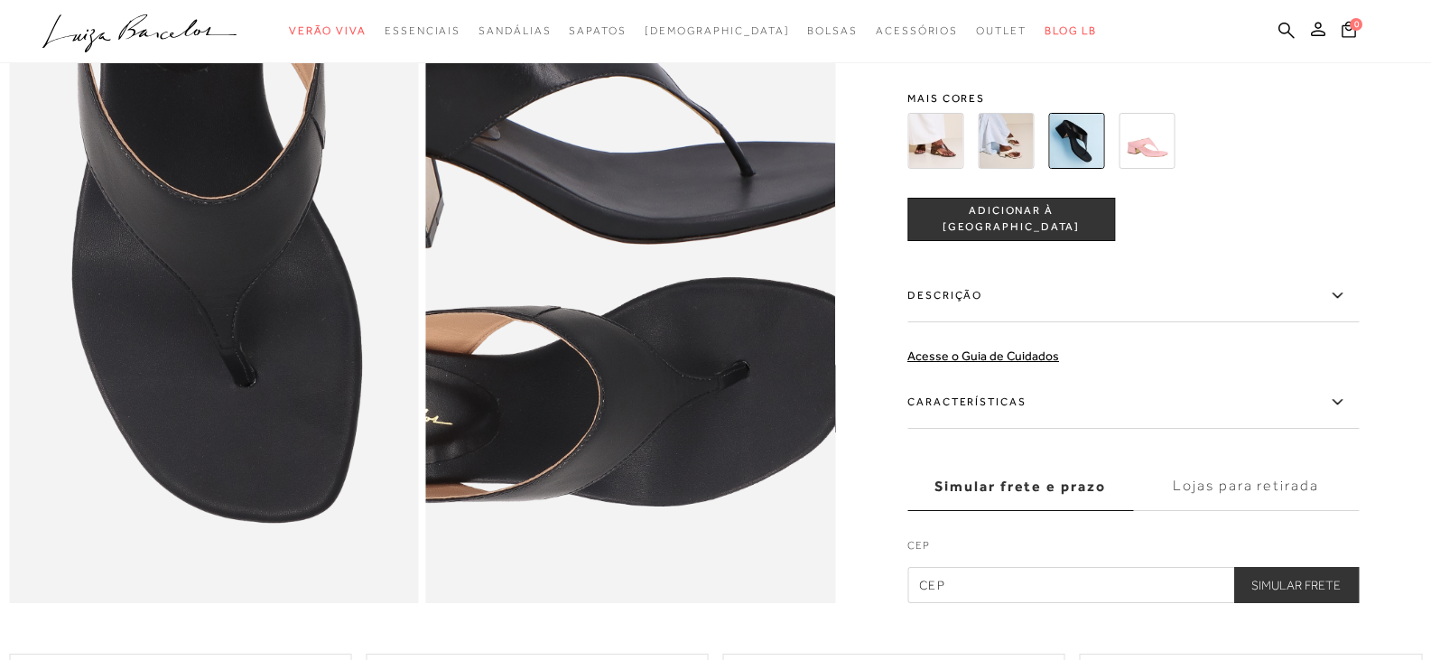 Image resolution: width=1431 pixels, height=660 pixels. I want to click on span: Acessórios, so click(916, 31).